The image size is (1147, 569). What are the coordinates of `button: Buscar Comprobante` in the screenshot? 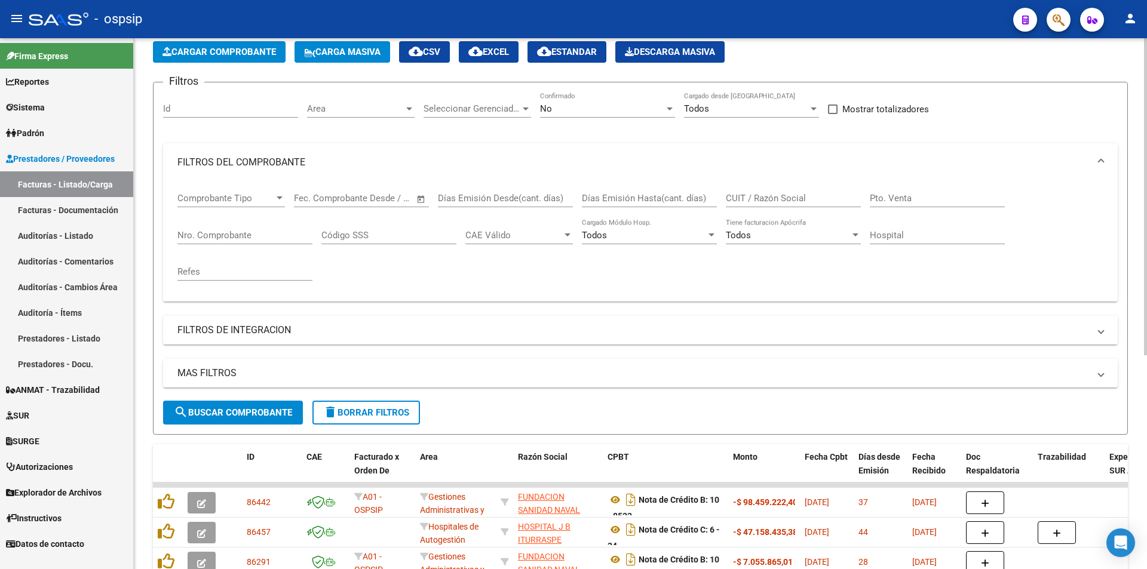 It's located at (233, 413).